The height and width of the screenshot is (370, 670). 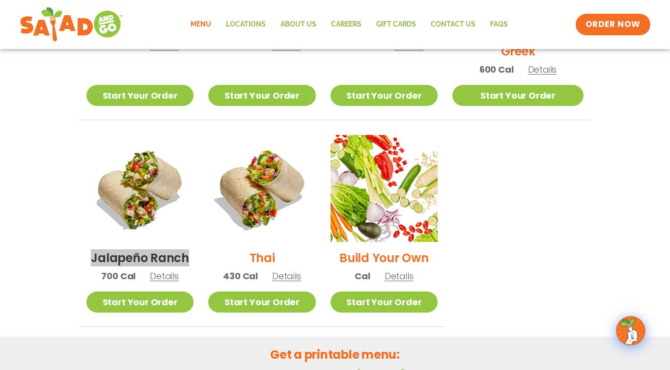 What do you see at coordinates (384, 258) in the screenshot?
I see `h2: Build Your Own` at bounding box center [384, 258].